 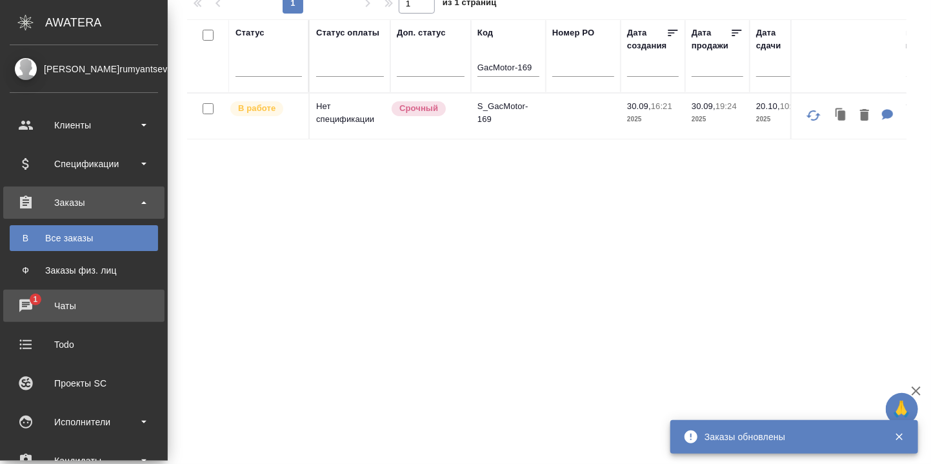 What do you see at coordinates (768, 106) in the screenshot?
I see `p: 20.10,` at bounding box center [768, 106].